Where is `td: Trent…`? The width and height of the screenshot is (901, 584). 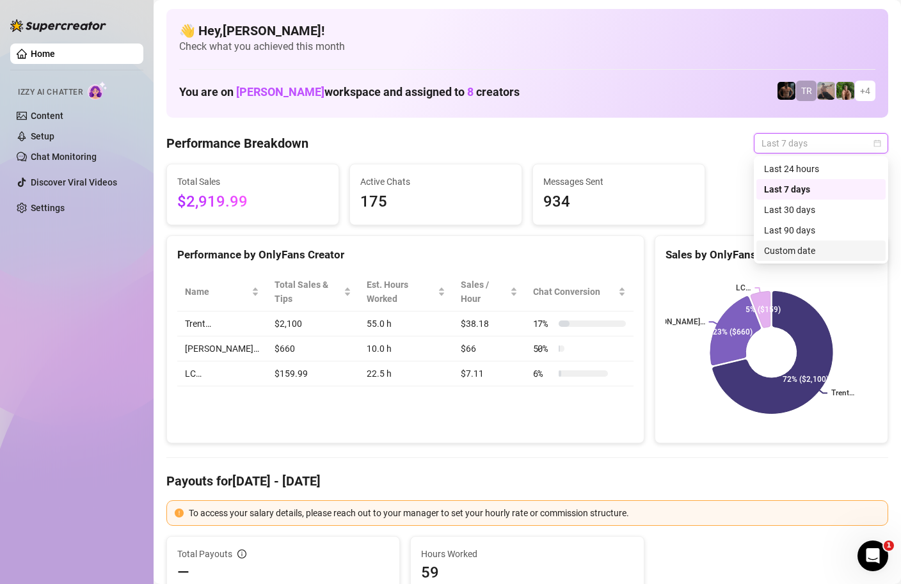 td: Trent… is located at coordinates (222, 324).